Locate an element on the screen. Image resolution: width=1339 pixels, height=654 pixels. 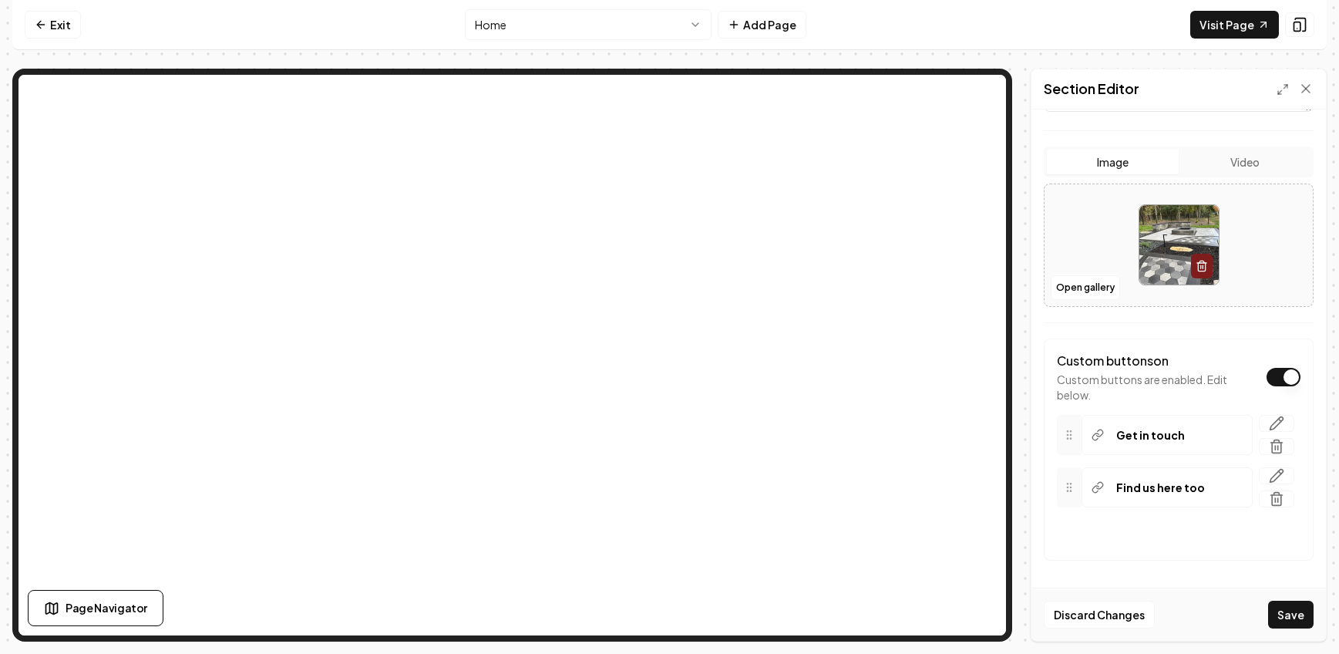
label: Custom buttons on is located at coordinates (1112, 360).